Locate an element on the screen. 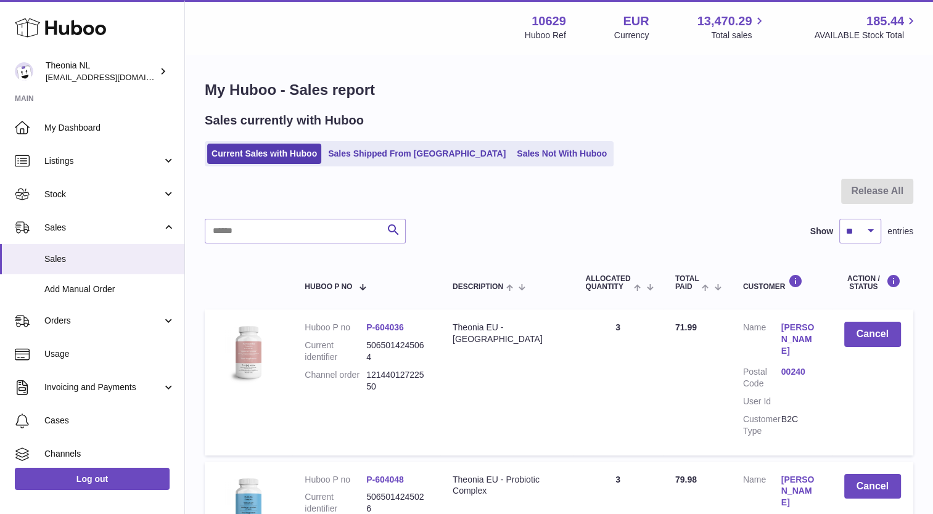 This screenshot has width=933, height=514. span: Listings is located at coordinates (103, 161).